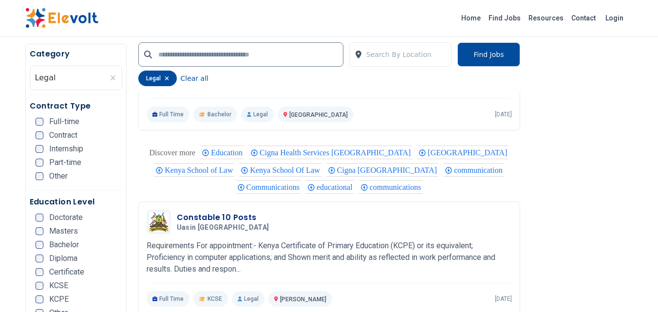 The image size is (658, 312). What do you see at coordinates (59, 300) in the screenshot?
I see `span: KCPE` at bounding box center [59, 300].